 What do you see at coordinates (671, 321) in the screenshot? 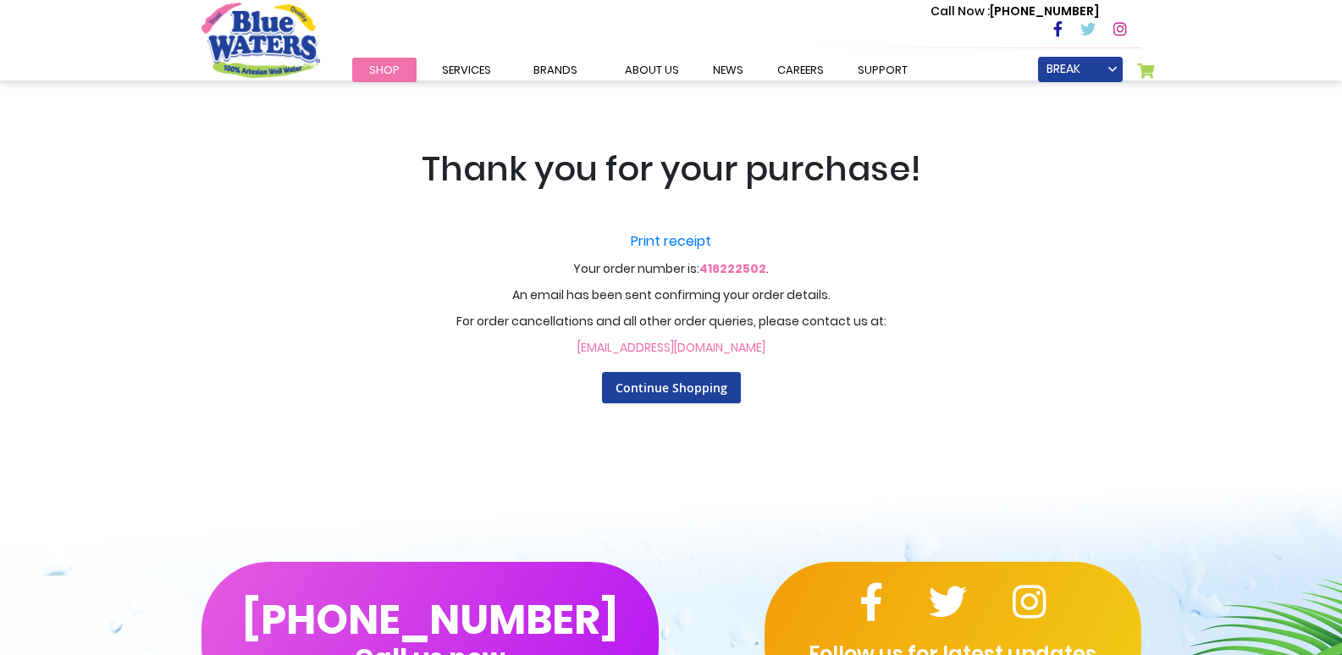
I see `p: For order cancellations and all other order queries, please contact us at:` at bounding box center [671, 321].